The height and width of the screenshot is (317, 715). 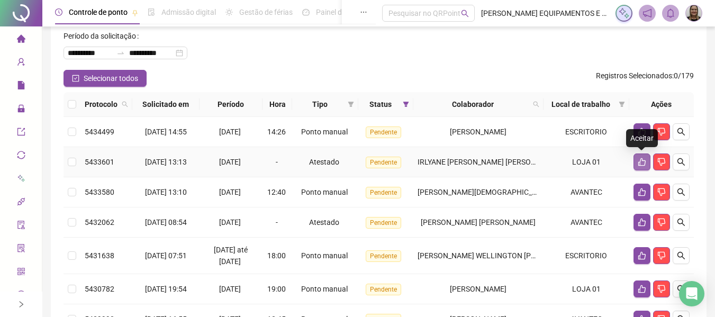 I want to click on span: 5431638, so click(x=99, y=256).